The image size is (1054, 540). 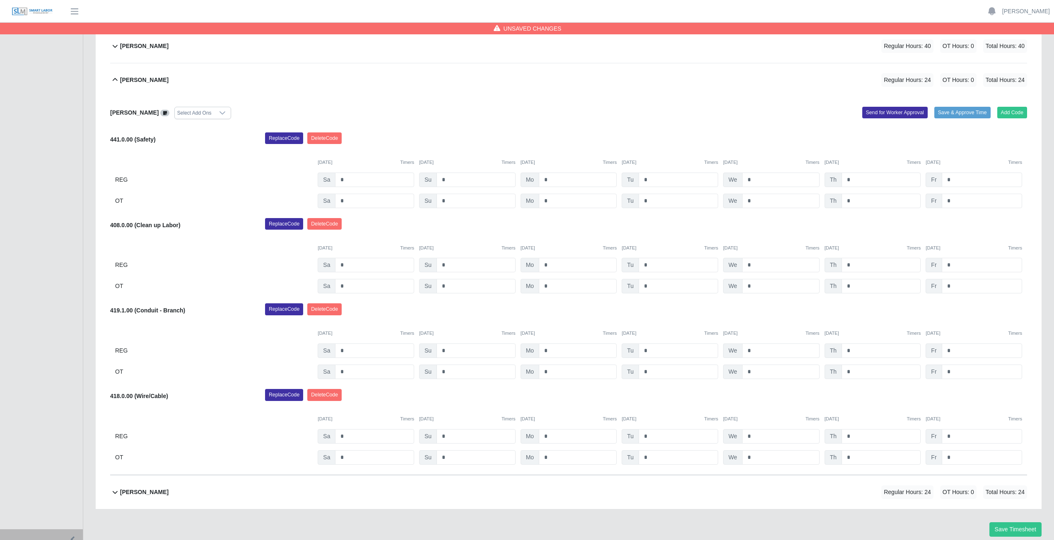 What do you see at coordinates (194, 113) in the screenshot?
I see `div: Select Add Ons` at bounding box center [194, 113].